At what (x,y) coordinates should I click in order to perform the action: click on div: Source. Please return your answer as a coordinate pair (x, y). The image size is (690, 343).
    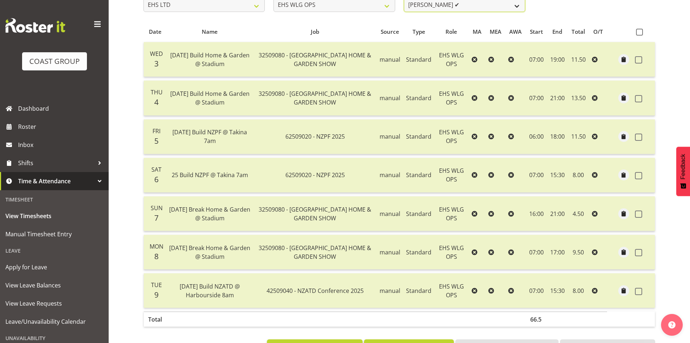
    Looking at the image, I should click on (390, 32).